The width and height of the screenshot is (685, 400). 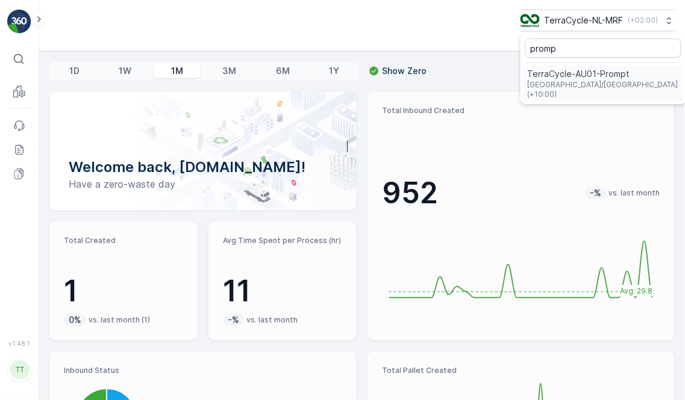 What do you see at coordinates (75, 320) in the screenshot?
I see `p: 0%` at bounding box center [75, 320].